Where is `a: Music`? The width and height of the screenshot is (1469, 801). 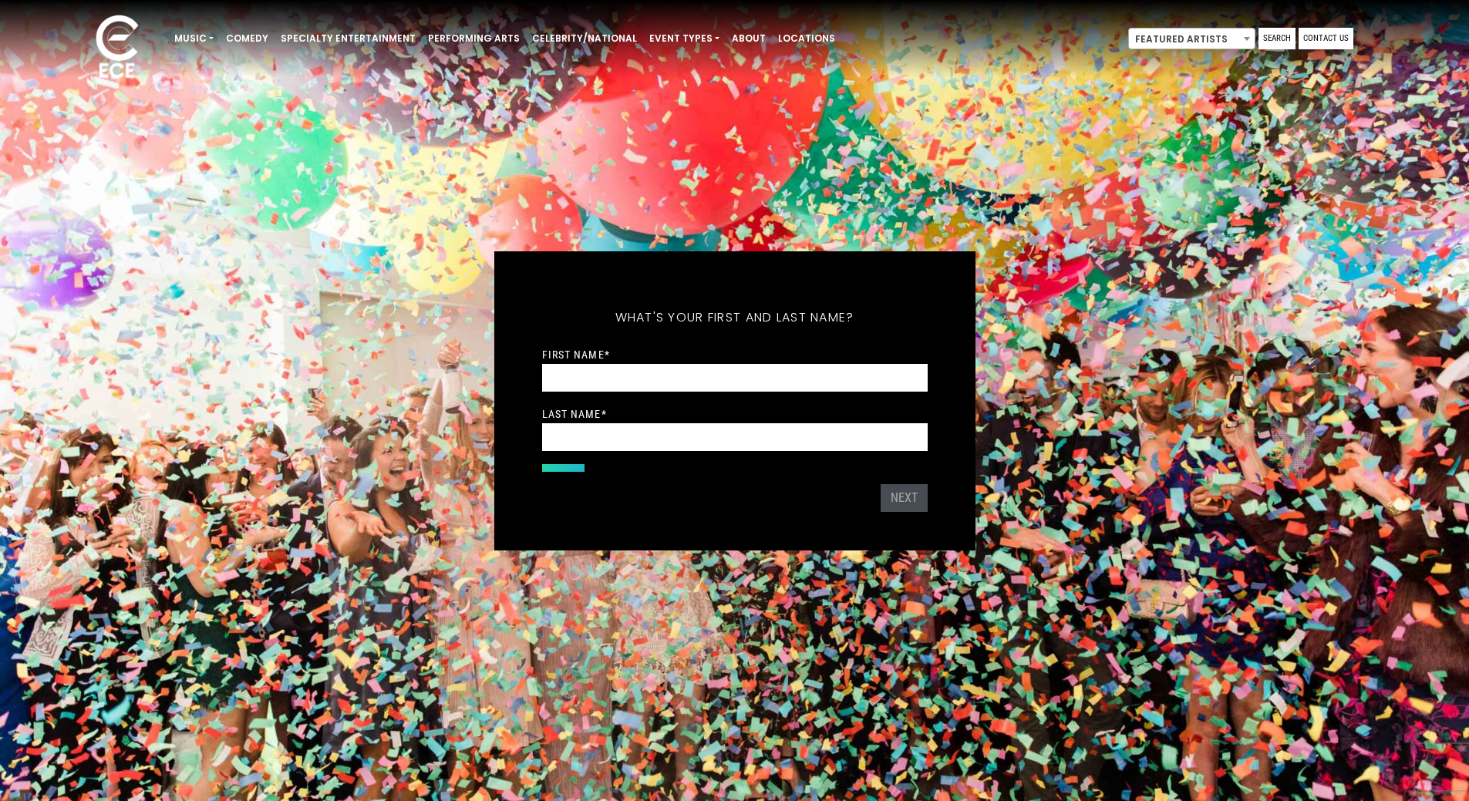
a: Music is located at coordinates (194, 39).